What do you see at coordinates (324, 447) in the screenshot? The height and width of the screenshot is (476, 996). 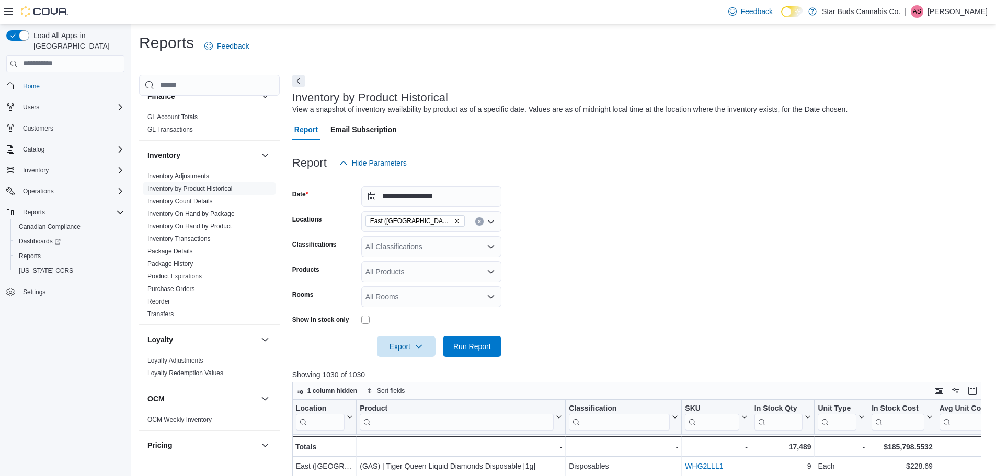 I see `div: Totals` at bounding box center [324, 447].